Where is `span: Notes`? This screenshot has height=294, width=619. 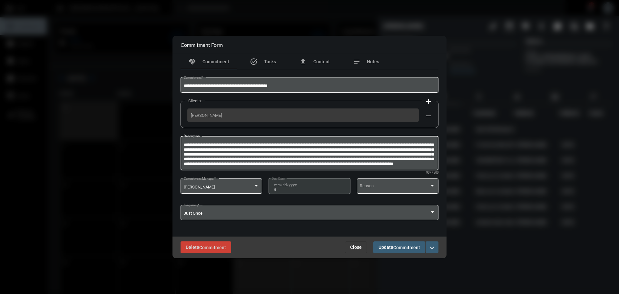
span: Notes is located at coordinates (373, 62).